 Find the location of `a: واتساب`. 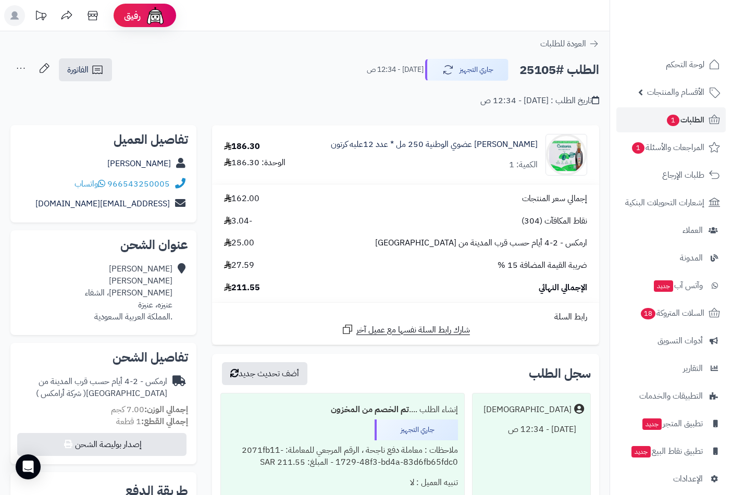

a: واتساب is located at coordinates (90, 184).